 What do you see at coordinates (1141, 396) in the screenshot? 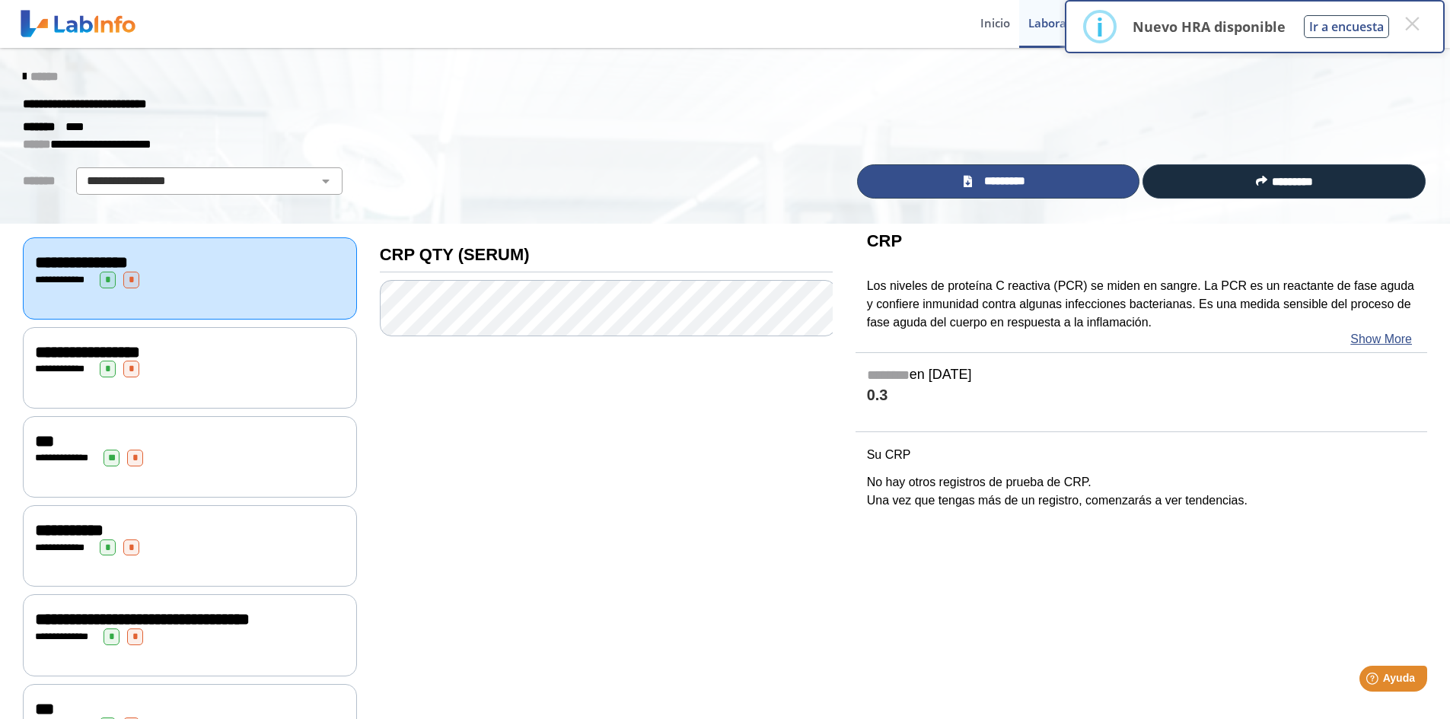
I see `h4: 0.3` at bounding box center [1141, 396].